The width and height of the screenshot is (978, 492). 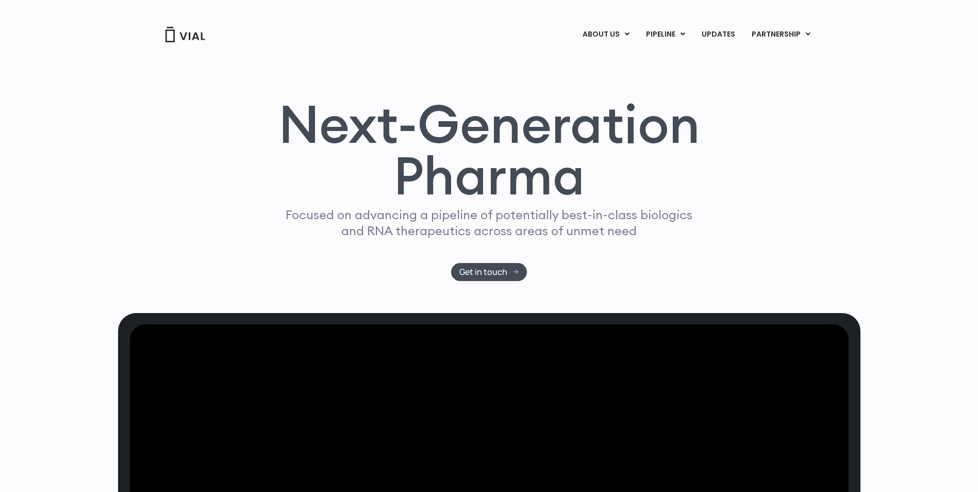 What do you see at coordinates (665, 35) in the screenshot?
I see `a: PIPELINEMenu Toggle` at bounding box center [665, 35].